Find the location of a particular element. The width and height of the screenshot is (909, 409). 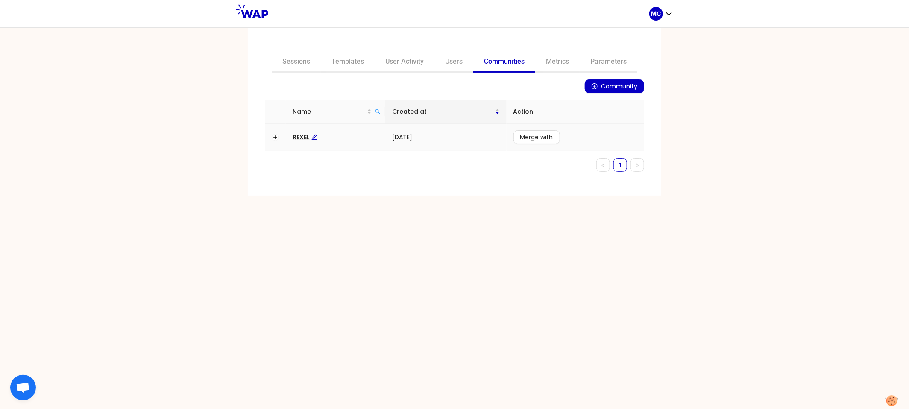

button: left is located at coordinates (603, 165).